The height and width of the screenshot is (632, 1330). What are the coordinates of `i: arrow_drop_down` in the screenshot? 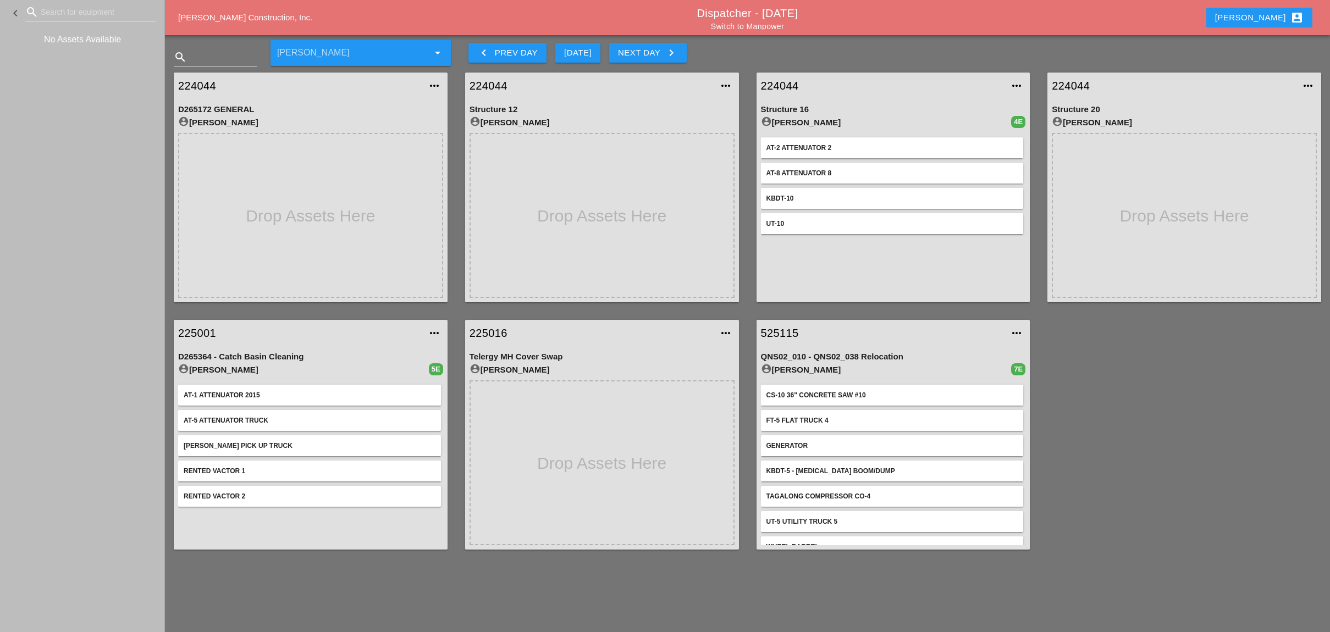 It's located at (438, 53).